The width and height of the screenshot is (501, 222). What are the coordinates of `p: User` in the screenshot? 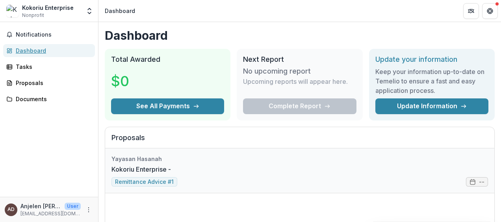 It's located at (72, 206).